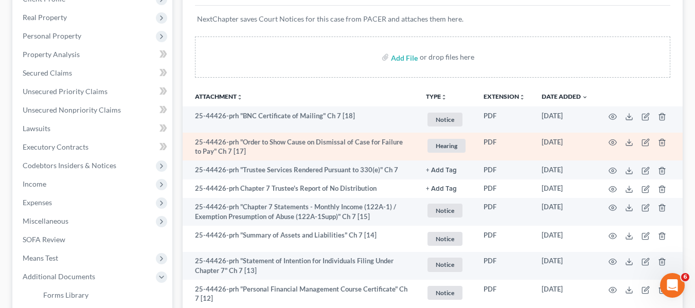 This screenshot has width=695, height=308. Describe the element at coordinates (447, 57) in the screenshot. I see `div: or drop files here` at that location.